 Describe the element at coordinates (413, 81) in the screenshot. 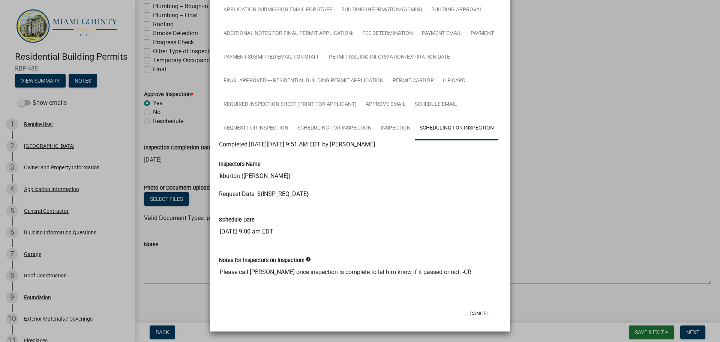

I see `a: Permit Card BP` at that location.